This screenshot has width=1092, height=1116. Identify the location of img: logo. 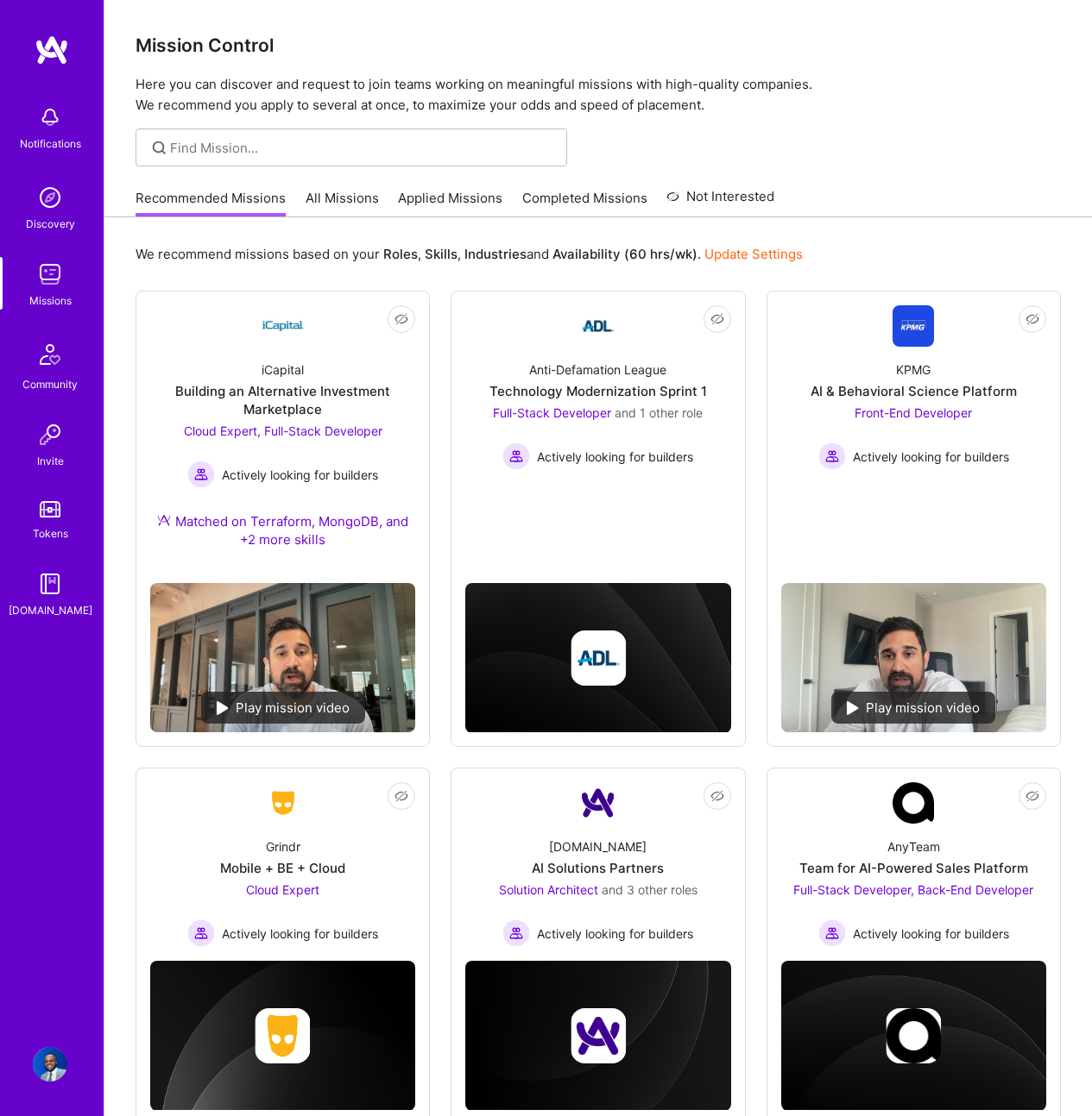
(51, 50).